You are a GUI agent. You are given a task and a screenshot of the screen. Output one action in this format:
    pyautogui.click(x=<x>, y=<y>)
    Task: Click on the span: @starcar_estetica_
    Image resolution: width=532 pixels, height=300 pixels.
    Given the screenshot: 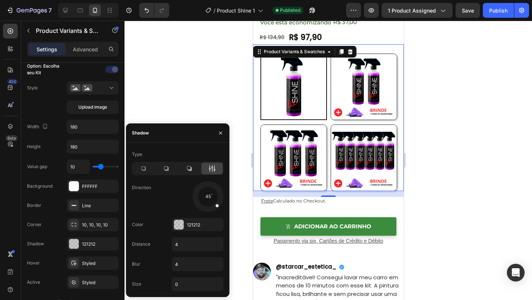 What is the action you would take?
    pyautogui.click(x=53, y=246)
    